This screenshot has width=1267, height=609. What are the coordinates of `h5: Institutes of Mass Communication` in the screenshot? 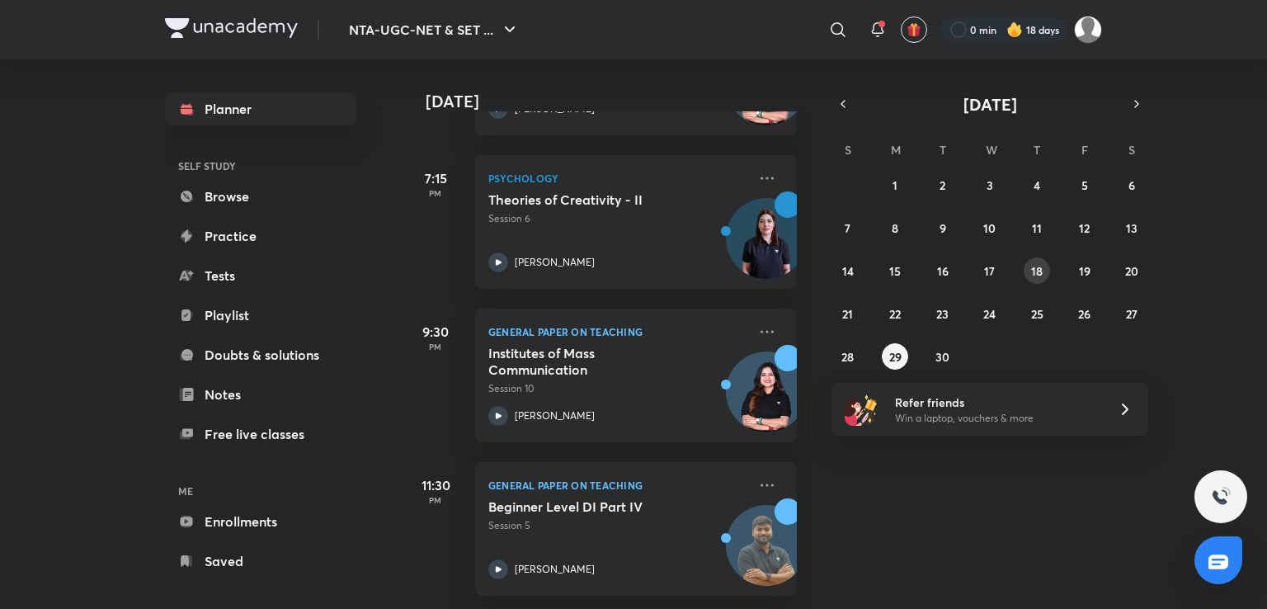 It's located at (591, 361).